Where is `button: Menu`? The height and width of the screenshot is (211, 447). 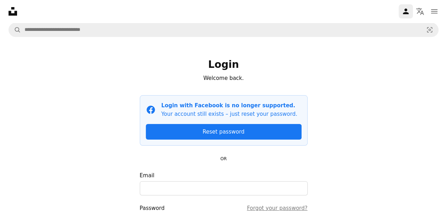 button: Menu is located at coordinates (434, 11).